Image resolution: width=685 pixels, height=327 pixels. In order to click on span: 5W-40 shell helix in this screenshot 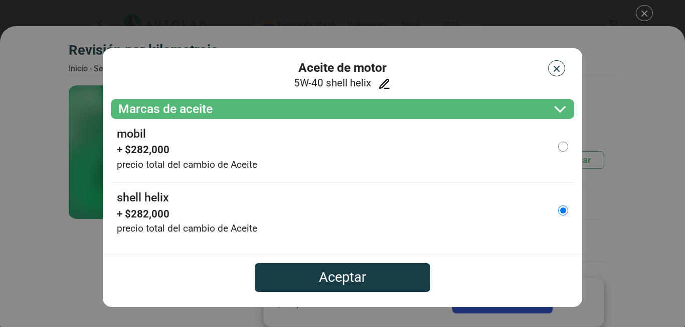, I will do `click(333, 83)`.